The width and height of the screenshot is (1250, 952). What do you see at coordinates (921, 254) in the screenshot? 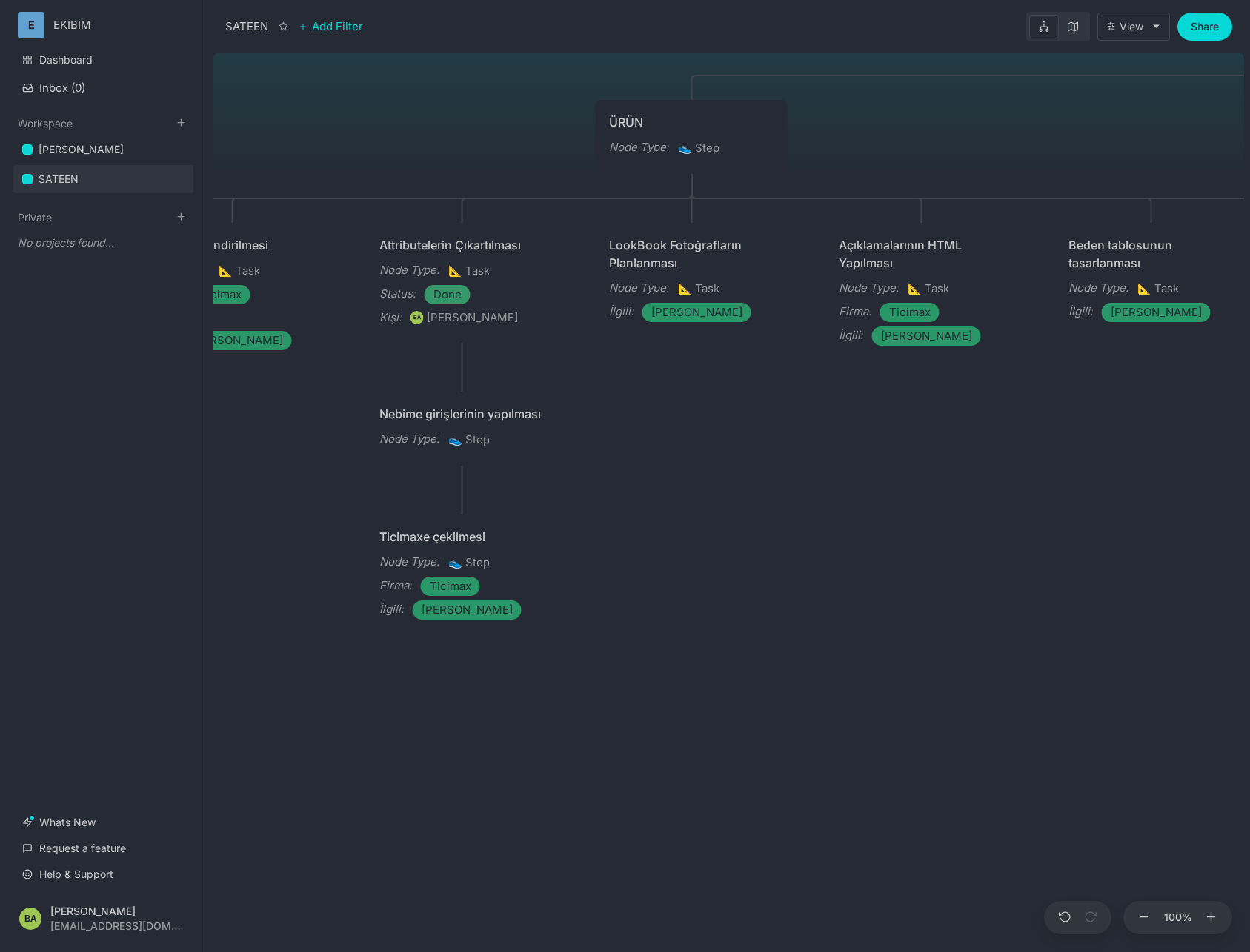
I see `div: Açıklamalarının HTML Yapılması` at bounding box center [921, 254].